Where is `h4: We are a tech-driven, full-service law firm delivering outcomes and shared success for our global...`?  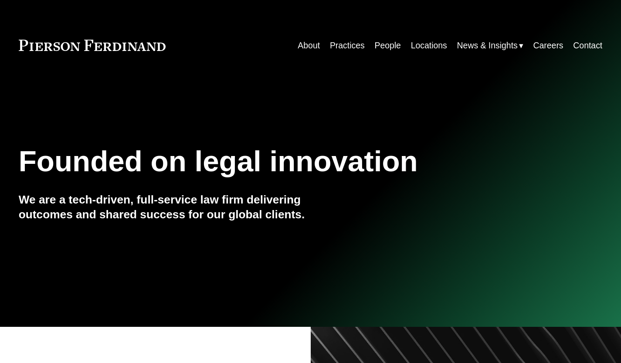 h4: We are a tech-driven, full-service law firm delivering outcomes and shared success for our global... is located at coordinates (165, 207).